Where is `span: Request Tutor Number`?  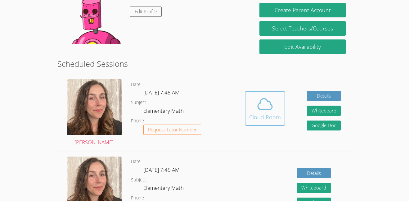
span: Request Tutor Number is located at coordinates (172, 130).